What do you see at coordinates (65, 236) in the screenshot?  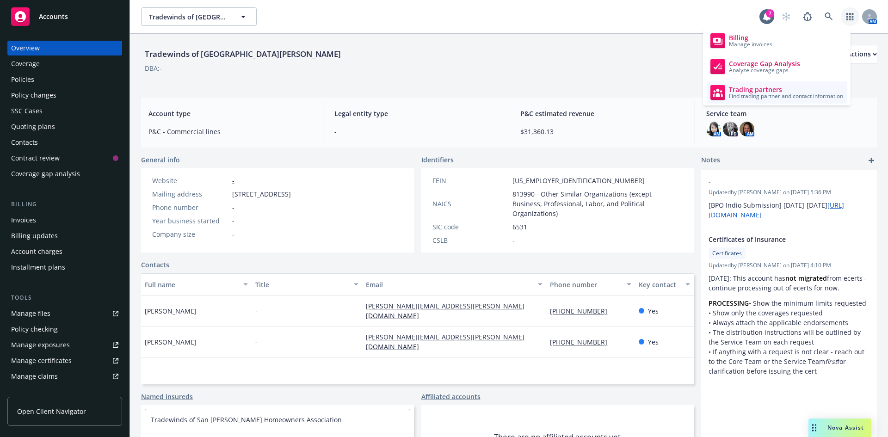 I see `a: Billing updates` at bounding box center [65, 236].